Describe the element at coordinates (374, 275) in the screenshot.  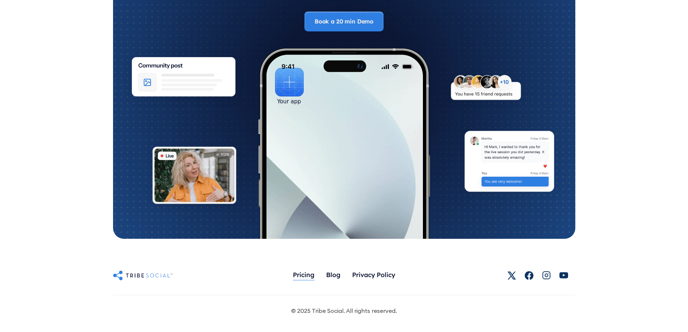
I see `a: Privacy Policy` at that location.